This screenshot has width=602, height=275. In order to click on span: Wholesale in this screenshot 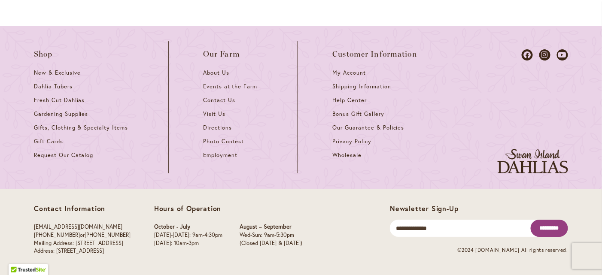, I will do `click(347, 155)`.